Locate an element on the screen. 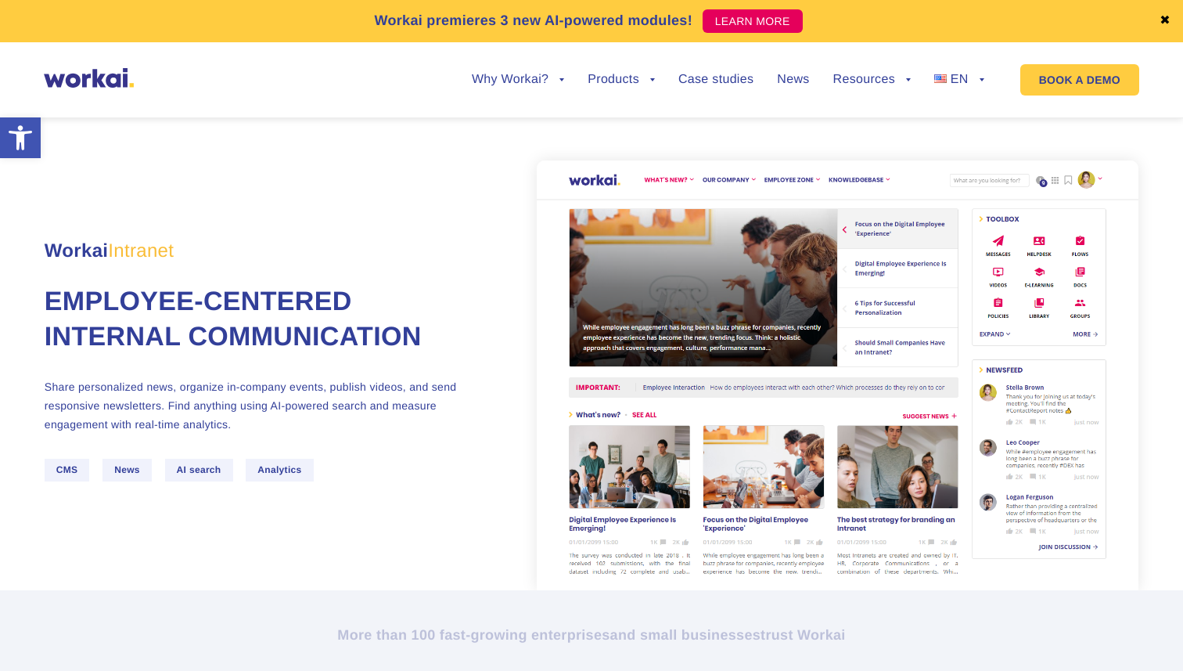 The height and width of the screenshot is (671, 1183). a: Products is located at coordinates (621, 80).